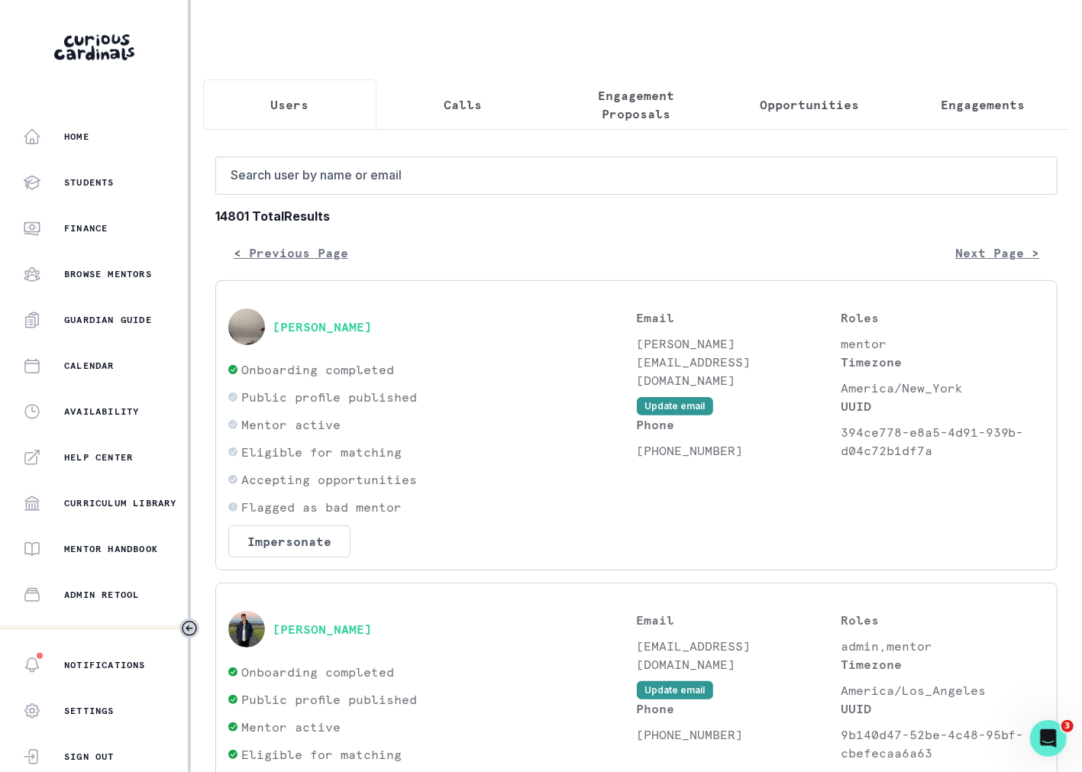  What do you see at coordinates (290, 105) in the screenshot?
I see `p: Users` at bounding box center [290, 105].